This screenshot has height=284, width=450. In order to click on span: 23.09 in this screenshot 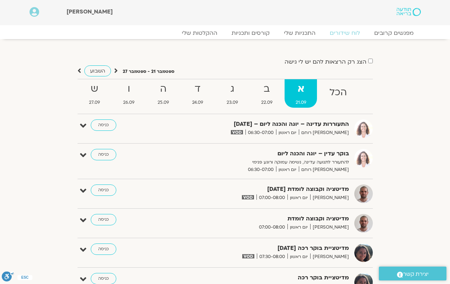, I will do `click(232, 103)`.